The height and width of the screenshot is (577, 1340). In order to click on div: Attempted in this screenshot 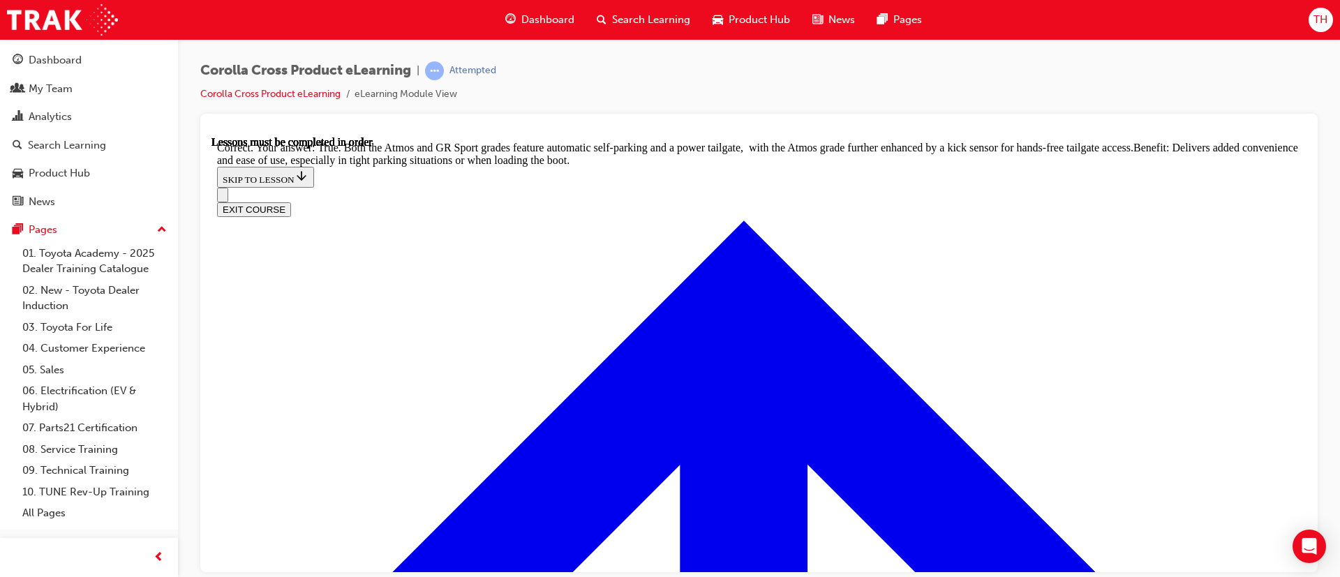, I will do `click(473, 71)`.